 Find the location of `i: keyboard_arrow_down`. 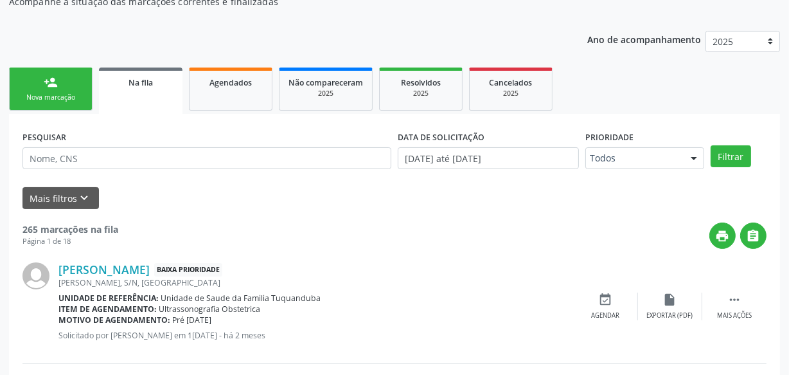

i: keyboard_arrow_down is located at coordinates (85, 198).